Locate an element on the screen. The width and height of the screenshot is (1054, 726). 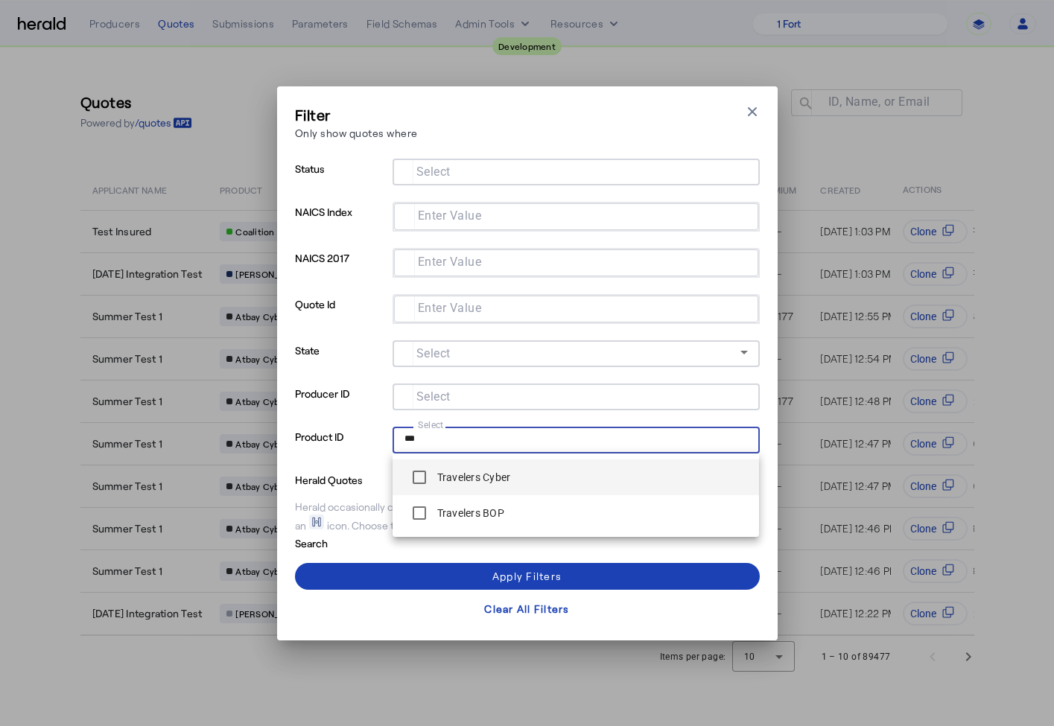
p: NAICS Index is located at coordinates (340, 225).